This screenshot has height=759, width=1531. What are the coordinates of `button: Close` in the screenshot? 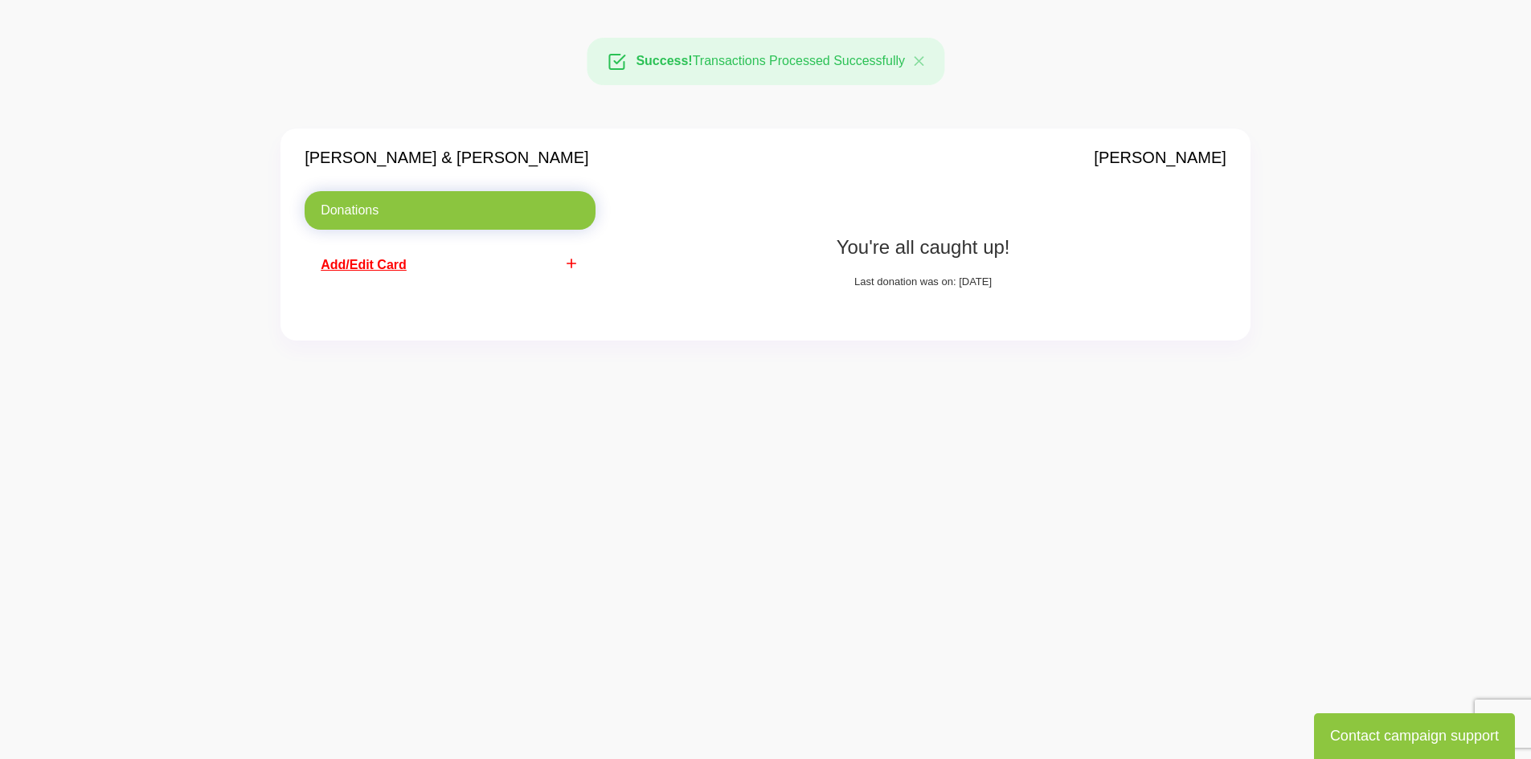 It's located at (919, 61).